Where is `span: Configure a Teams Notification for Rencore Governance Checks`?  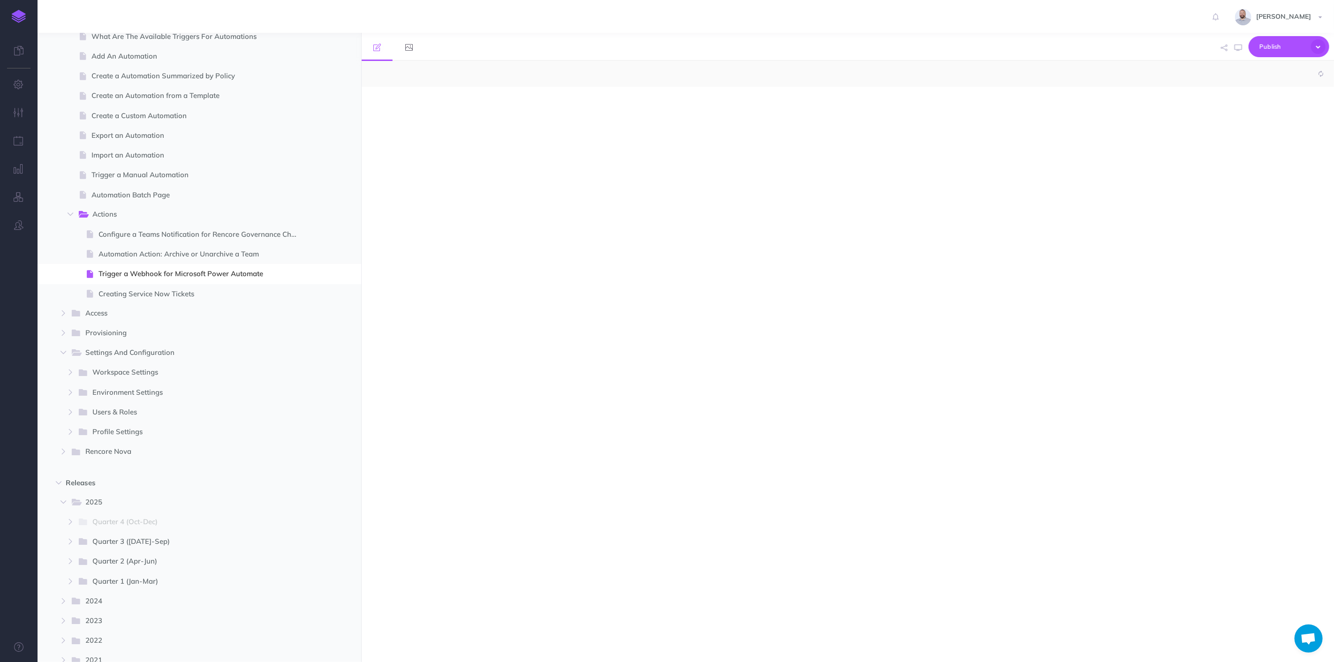
span: Configure a Teams Notification for Rencore Governance Checks is located at coordinates (202, 235).